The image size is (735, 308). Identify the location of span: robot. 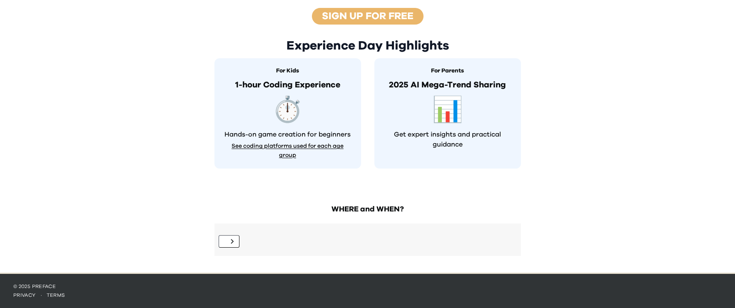
(448, 110).